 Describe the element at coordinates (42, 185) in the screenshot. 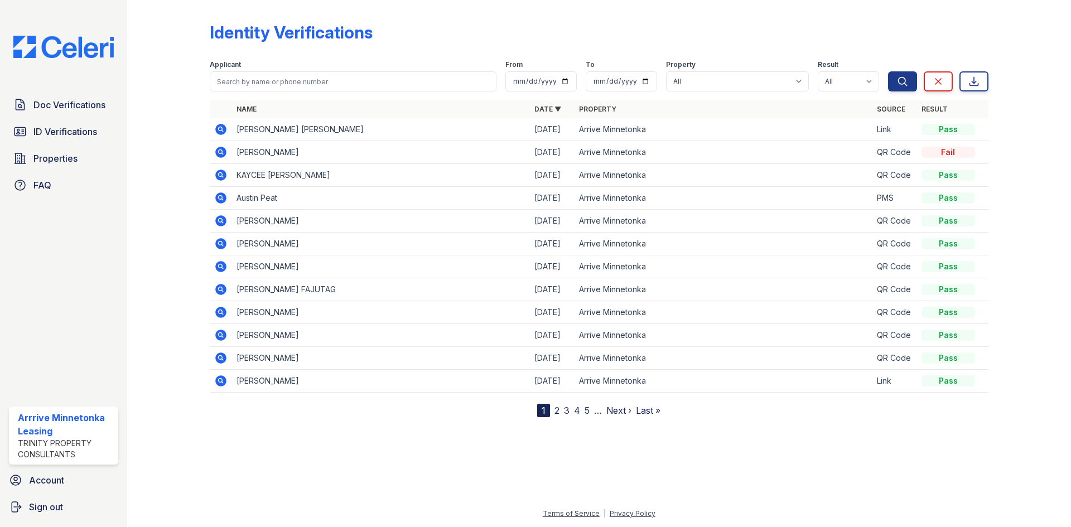

I see `span: FAQ` at that location.